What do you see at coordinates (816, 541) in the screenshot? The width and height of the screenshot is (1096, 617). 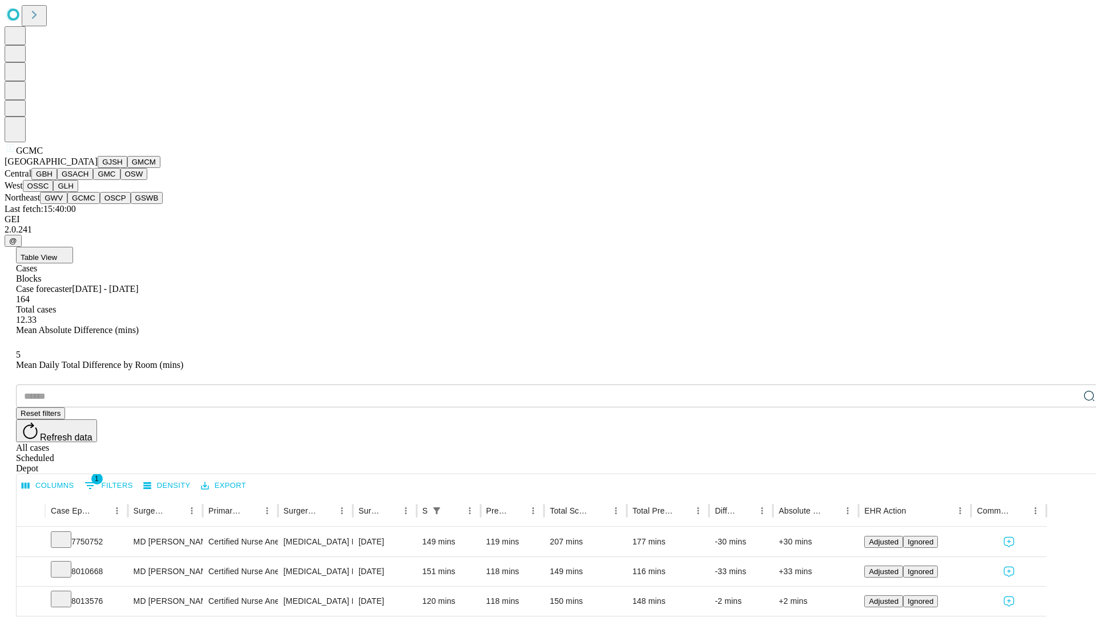 I see `div: +30 mins` at bounding box center [816, 541].